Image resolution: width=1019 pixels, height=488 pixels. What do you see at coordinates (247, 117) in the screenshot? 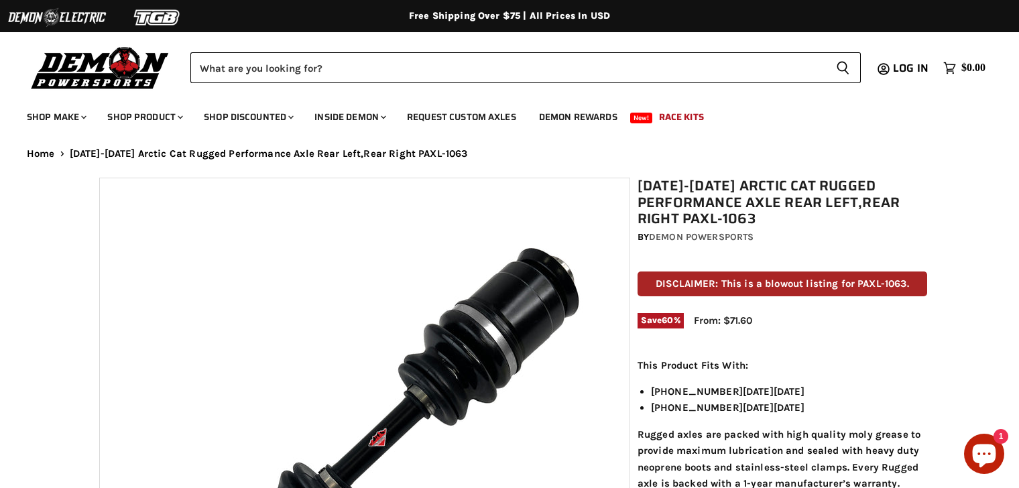
I see `a: Shop Discounted` at bounding box center [247, 117].